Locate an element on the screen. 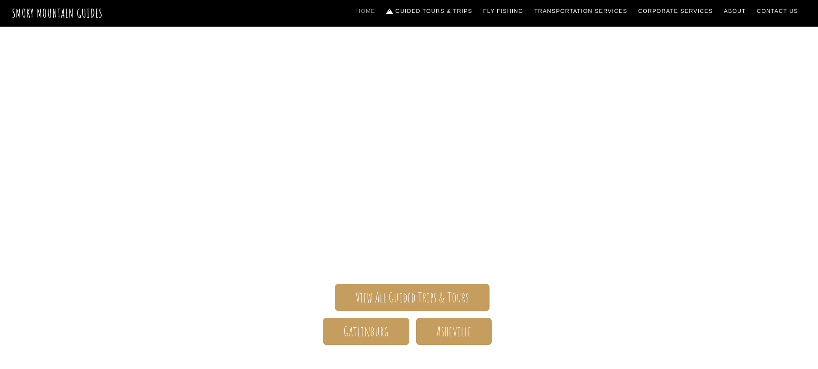 This screenshot has height=369, width=818. a: Corporate Services is located at coordinates (676, 11).